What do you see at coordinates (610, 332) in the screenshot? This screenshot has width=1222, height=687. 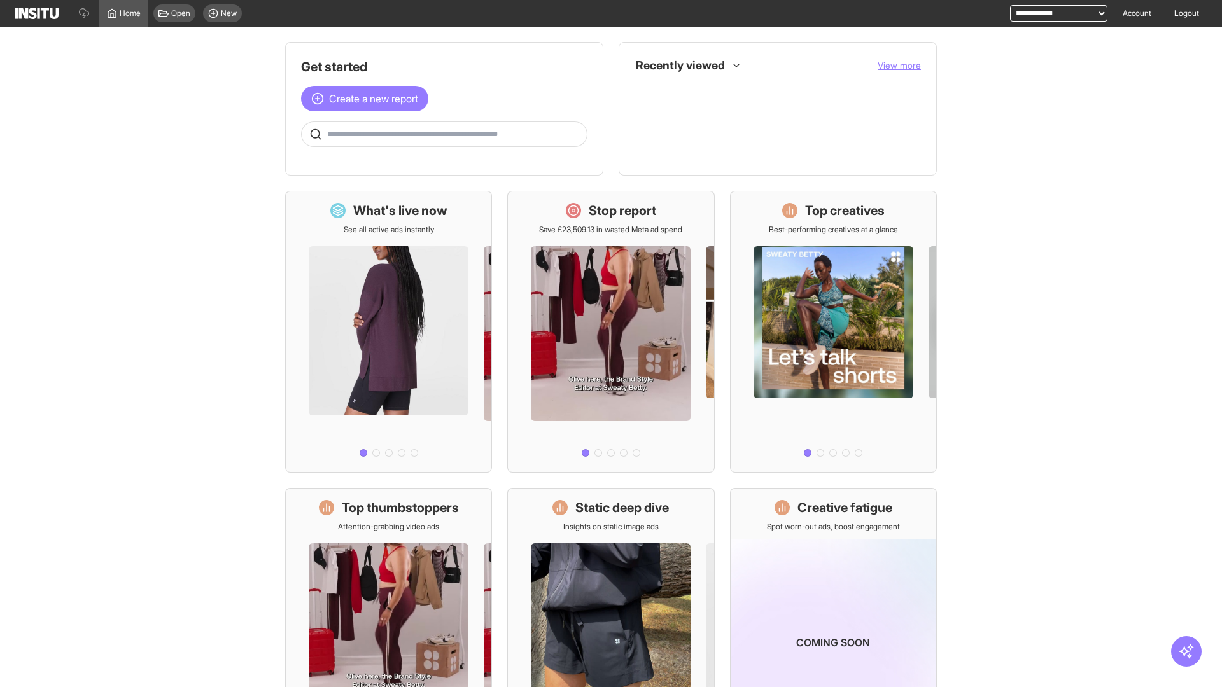 I see `a: Stop reportSave £23,509.13 in wasted Meta ad spend` at bounding box center [610, 332].